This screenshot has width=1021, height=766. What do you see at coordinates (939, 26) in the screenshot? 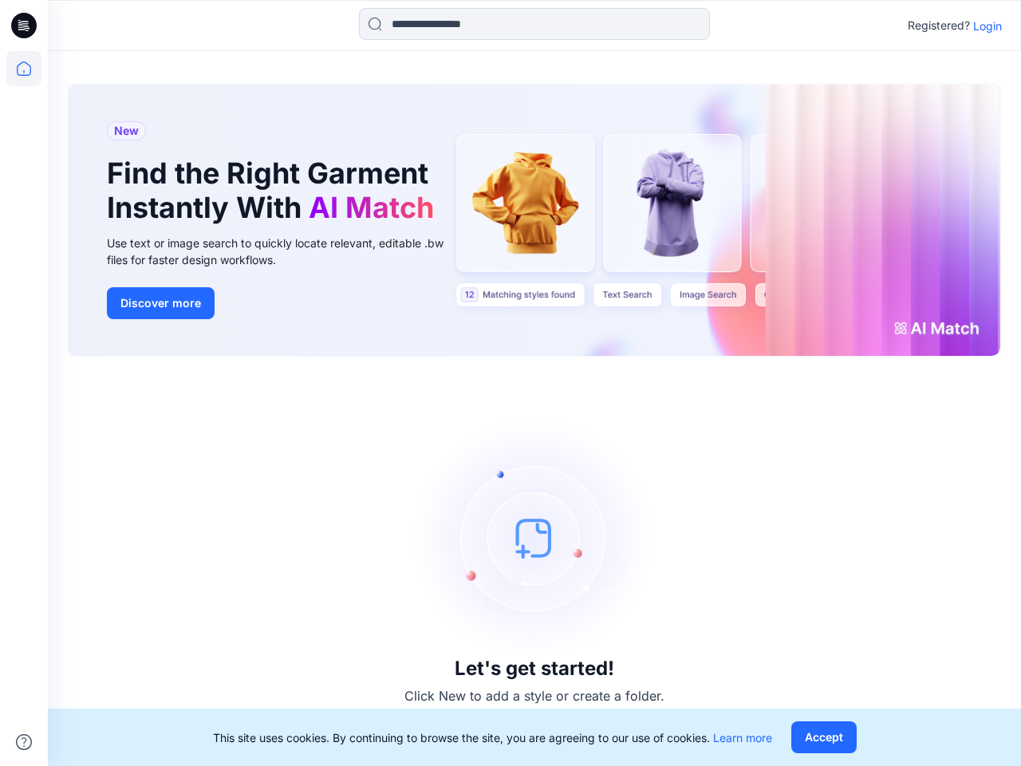
I see `p: Registered?` at bounding box center [939, 26].